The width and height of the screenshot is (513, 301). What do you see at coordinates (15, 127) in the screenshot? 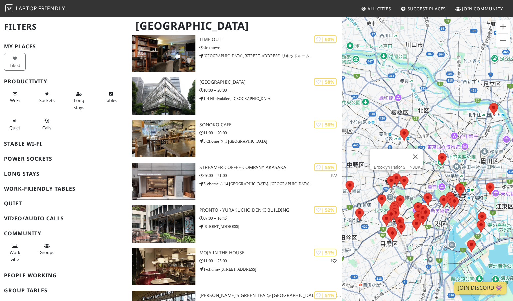
I see `span: Quiet` at bounding box center [15, 127].